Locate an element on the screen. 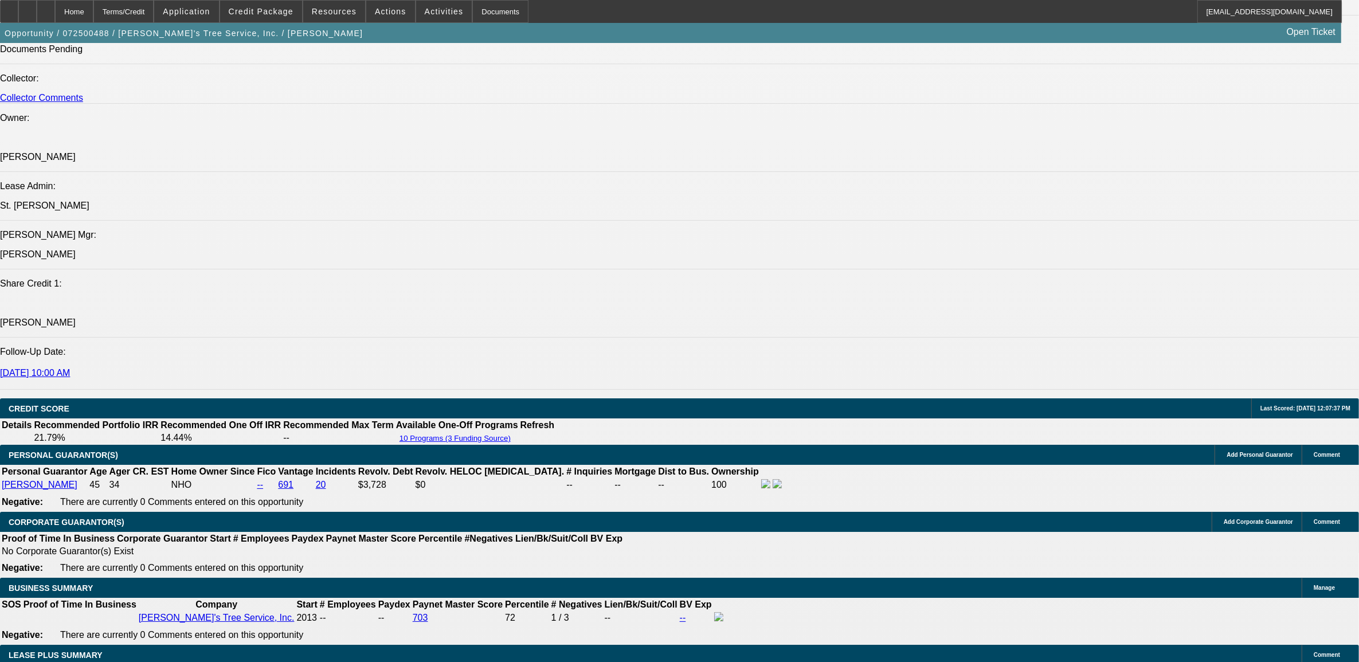 The height and width of the screenshot is (662, 1359). b: Company is located at coordinates (216, 604).